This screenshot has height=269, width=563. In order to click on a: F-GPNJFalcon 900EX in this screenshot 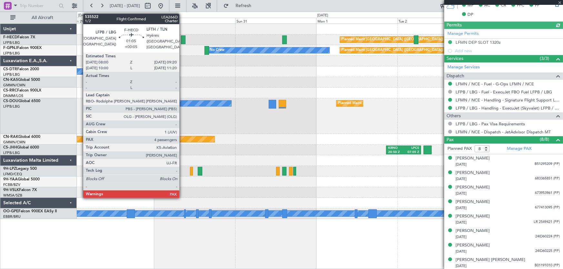, I will do `click(22, 48)`.